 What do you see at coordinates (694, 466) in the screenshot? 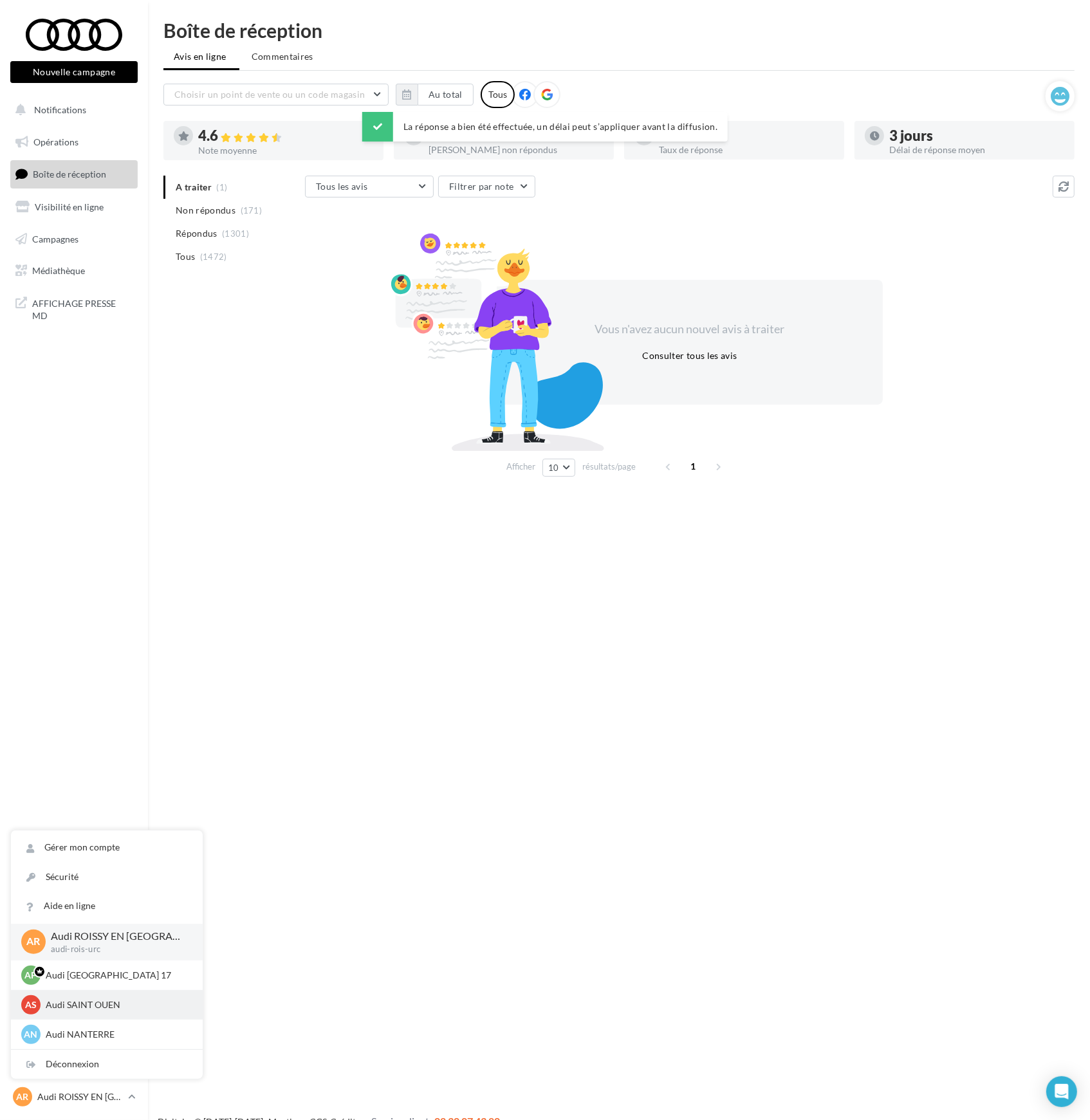
I see `span: 1` at bounding box center [694, 466].